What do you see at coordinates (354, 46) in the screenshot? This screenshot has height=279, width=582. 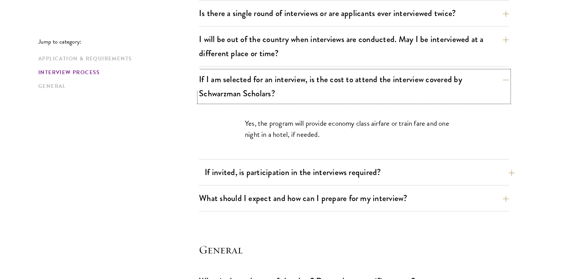 I see `button: I will be out of the country when interviews are conducted. May I be interviewed at a different p...` at bounding box center [354, 46].